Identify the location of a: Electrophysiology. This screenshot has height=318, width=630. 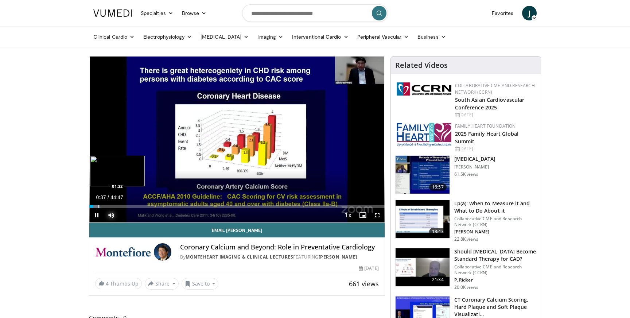
(167, 37).